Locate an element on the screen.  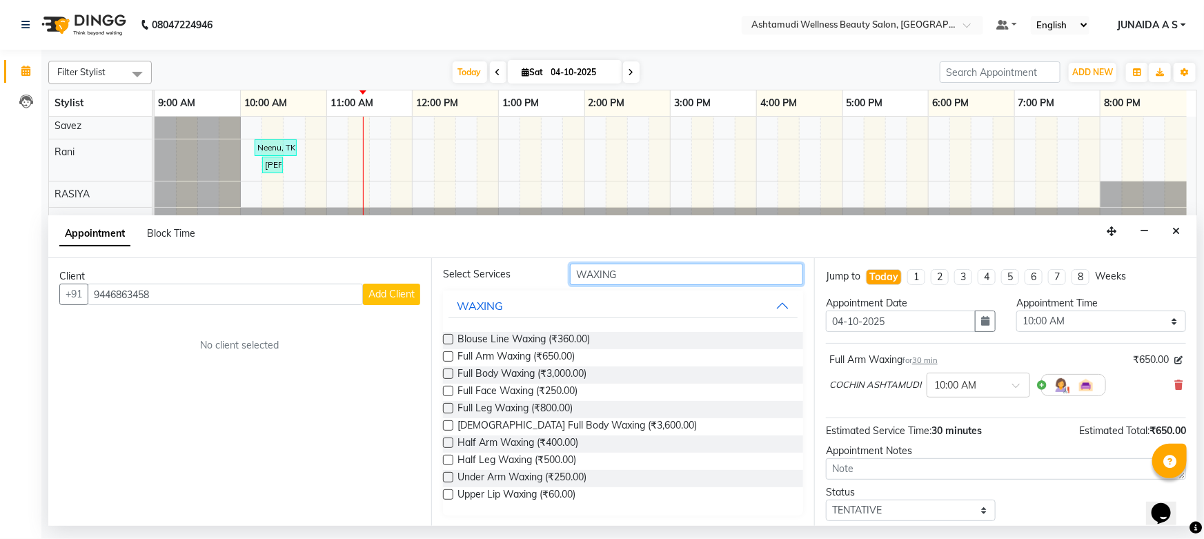
a: 7:00 PM is located at coordinates (1036, 103).